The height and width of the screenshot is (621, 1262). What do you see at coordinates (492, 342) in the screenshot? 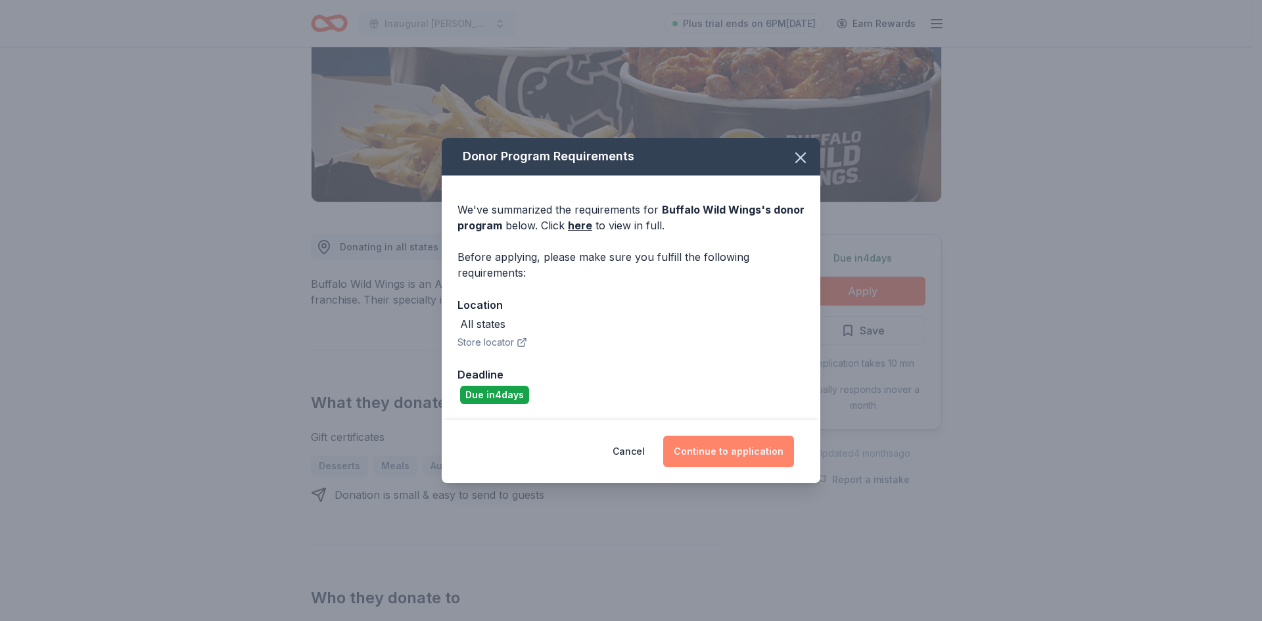
I see `button: Store locator` at bounding box center [492, 342].